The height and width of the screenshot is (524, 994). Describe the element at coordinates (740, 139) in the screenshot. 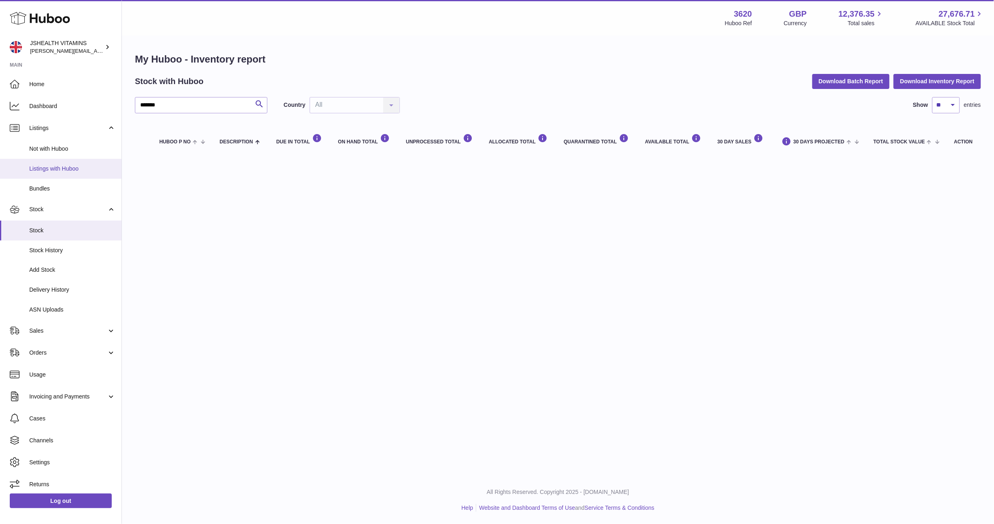

I see `div: 30 DAY SALES` at that location.